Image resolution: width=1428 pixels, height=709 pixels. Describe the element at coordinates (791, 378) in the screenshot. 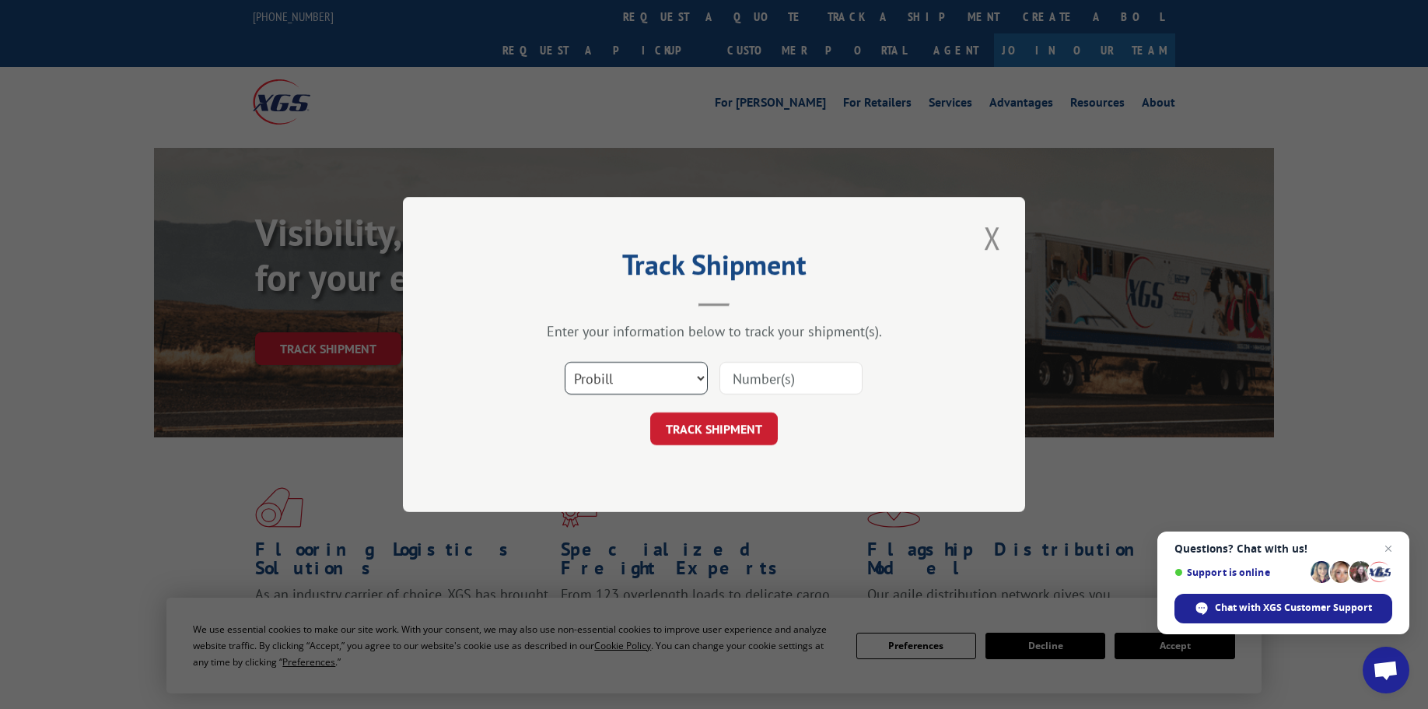

I see `input: Number(s)` at that location.